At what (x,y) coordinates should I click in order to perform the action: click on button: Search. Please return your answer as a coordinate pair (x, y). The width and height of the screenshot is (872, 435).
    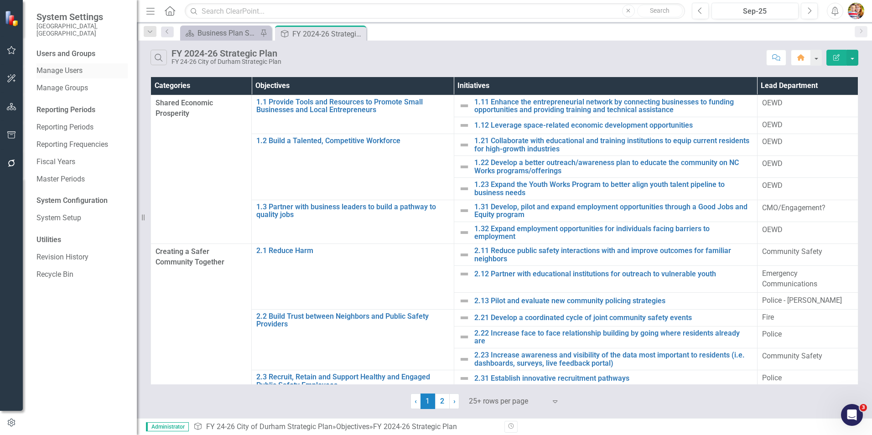
    Looking at the image, I should click on (660, 11).